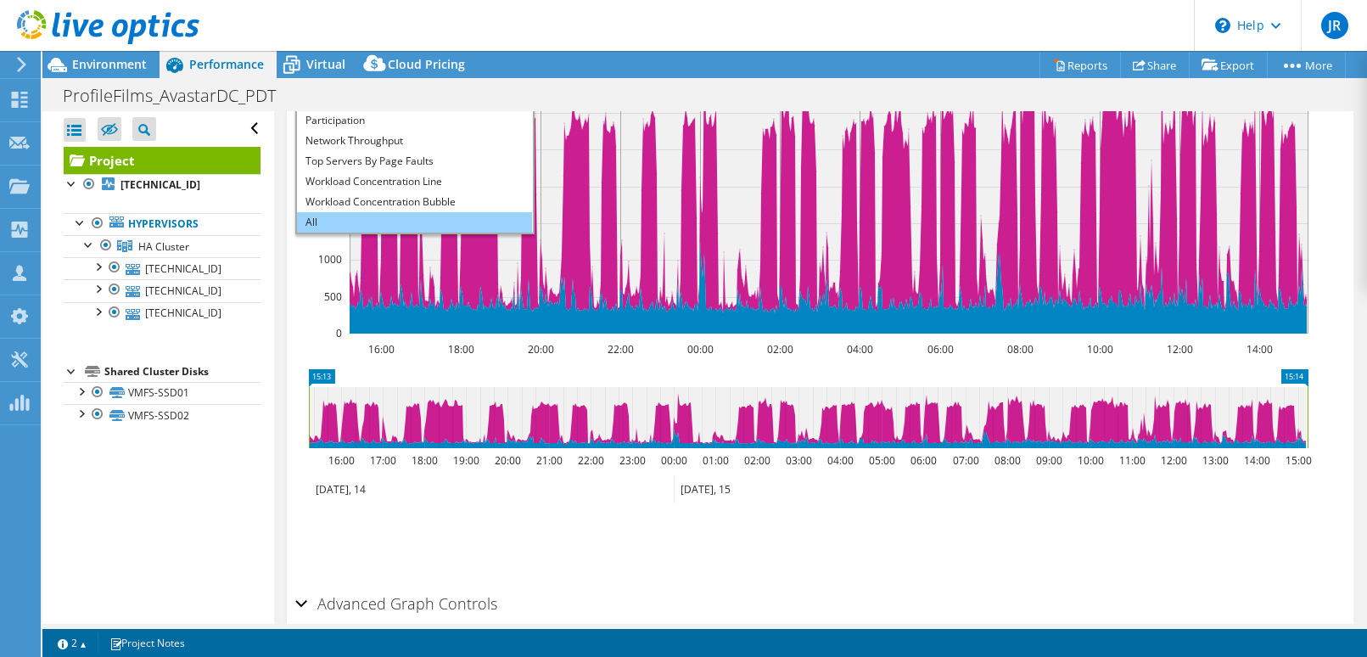 The width and height of the screenshot is (1367, 657). What do you see at coordinates (162, 246) in the screenshot?
I see `a: HA Cluster` at bounding box center [162, 246].